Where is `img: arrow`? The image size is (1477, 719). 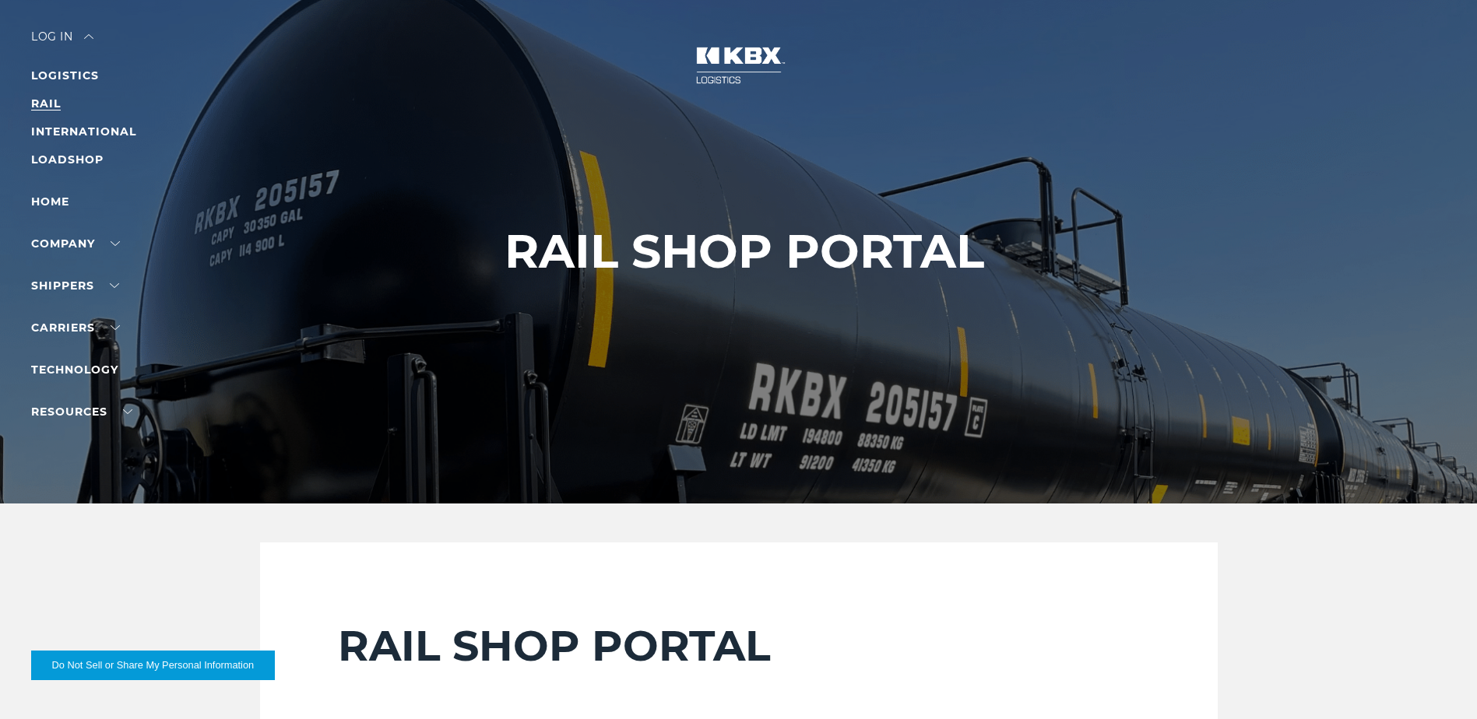 img: arrow is located at coordinates (89, 37).